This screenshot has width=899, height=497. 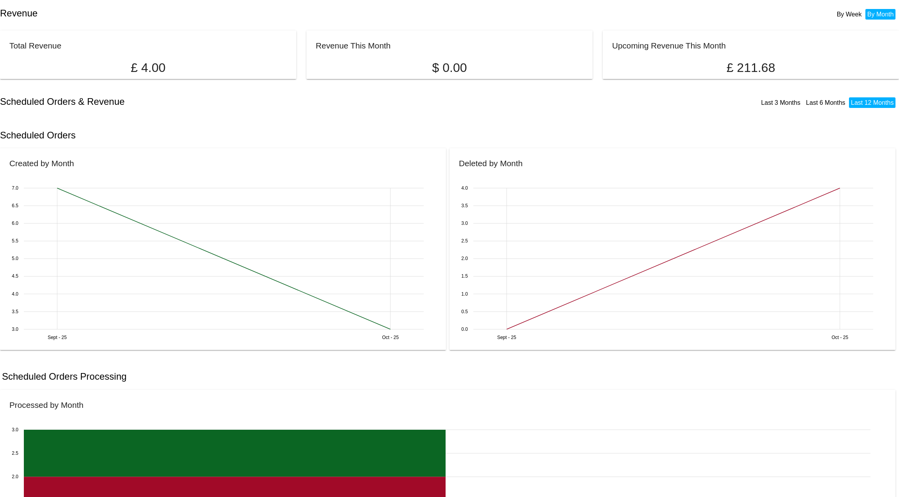 I want to click on h2: Processed by Month, so click(x=47, y=404).